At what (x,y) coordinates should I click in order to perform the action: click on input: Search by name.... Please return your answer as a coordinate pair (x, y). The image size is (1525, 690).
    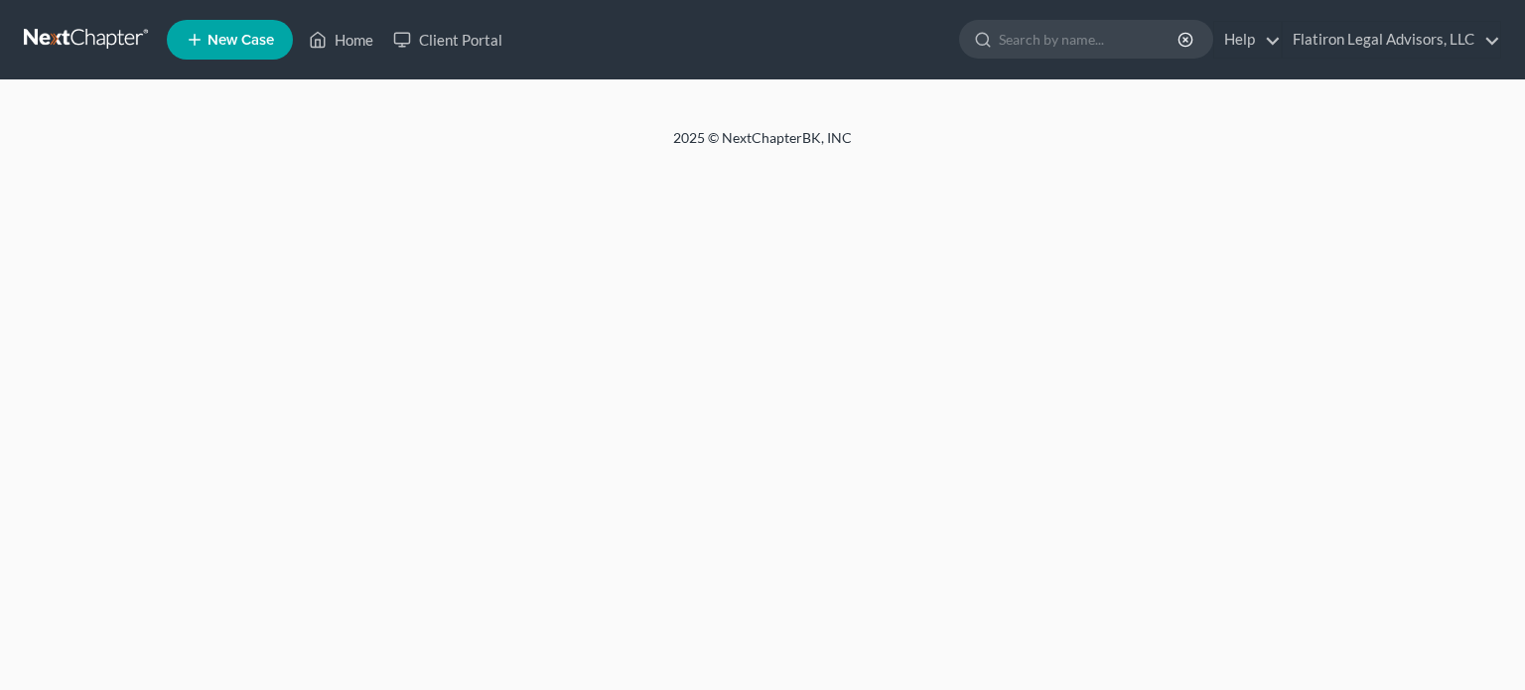
    Looking at the image, I should click on (1089, 39).